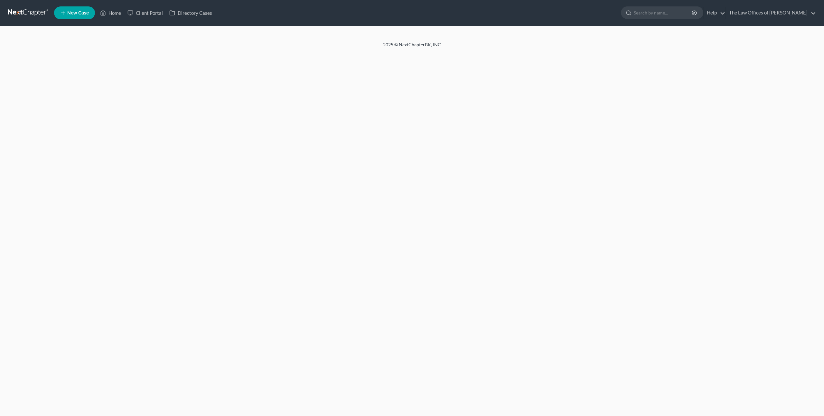  I want to click on div: 2025 © NextChapterBK, INC, so click(412, 47).